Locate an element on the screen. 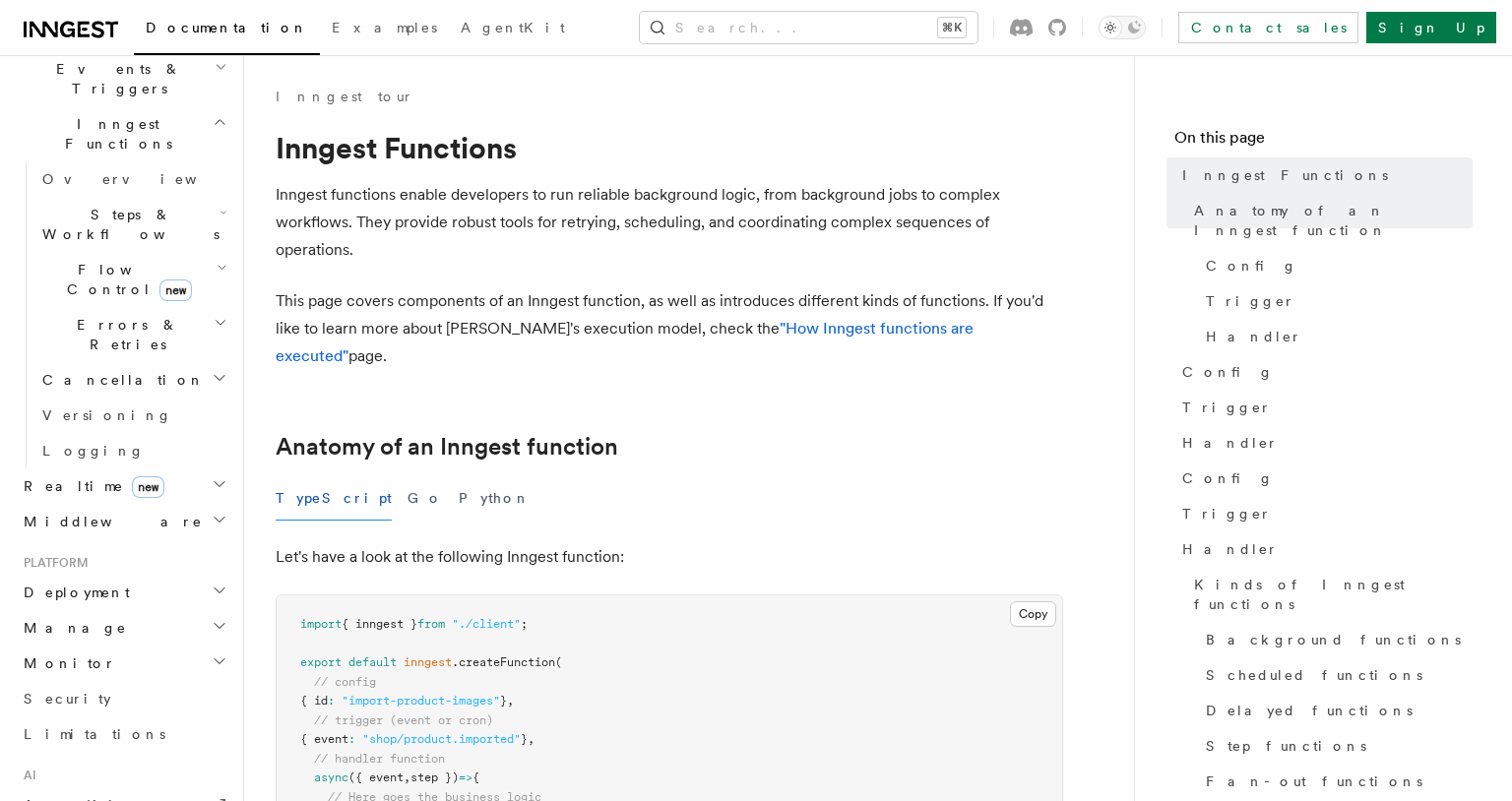 Image resolution: width=1512 pixels, height=801 pixels. button: Python is located at coordinates (494, 498).